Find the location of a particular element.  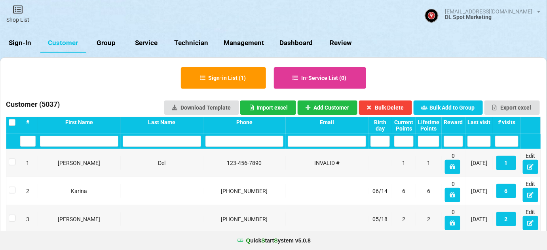

div: Email is located at coordinates (327, 122).